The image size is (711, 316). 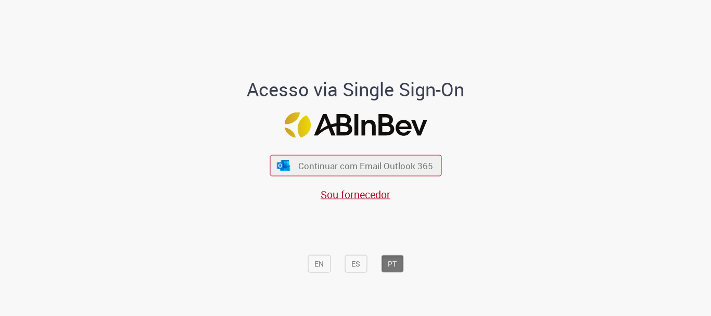 I want to click on button: EN, so click(x=319, y=264).